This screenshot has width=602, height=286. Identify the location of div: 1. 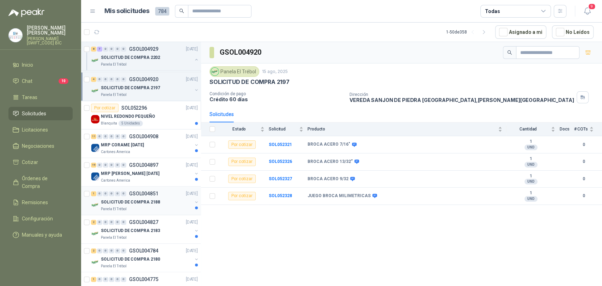
(94, 194).